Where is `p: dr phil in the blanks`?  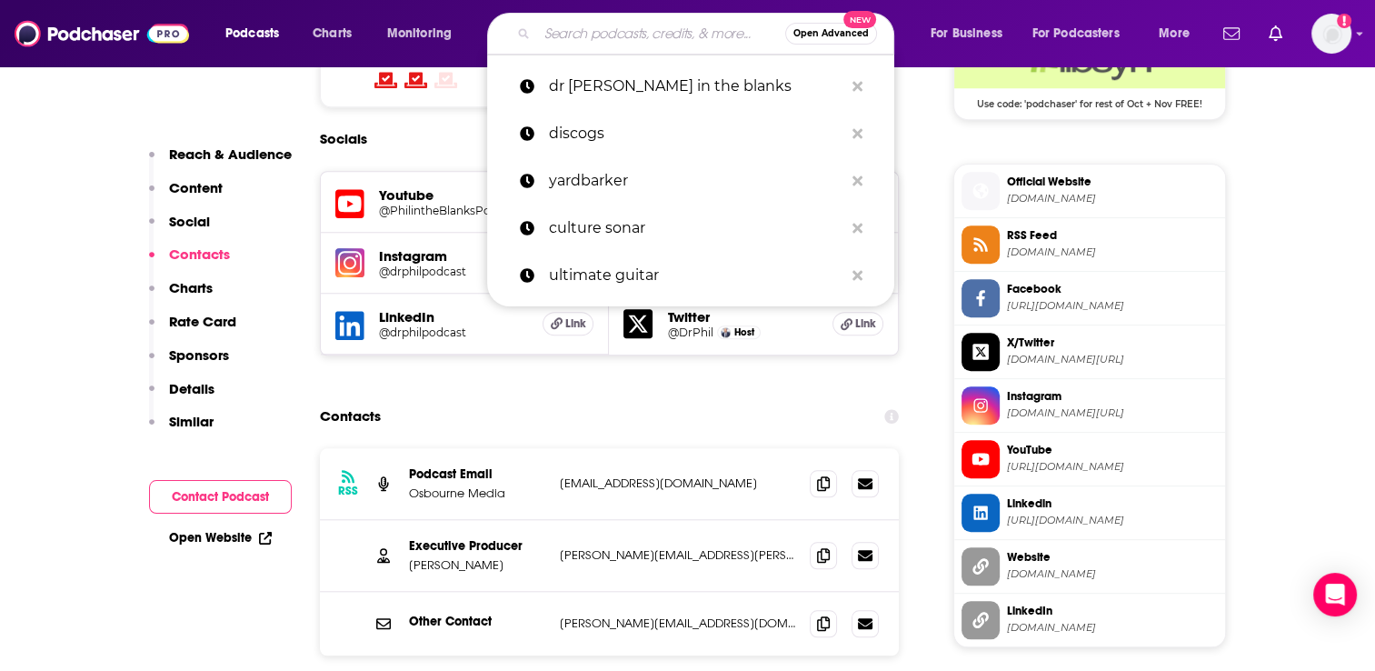 p: dr phil in the blanks is located at coordinates (696, 86).